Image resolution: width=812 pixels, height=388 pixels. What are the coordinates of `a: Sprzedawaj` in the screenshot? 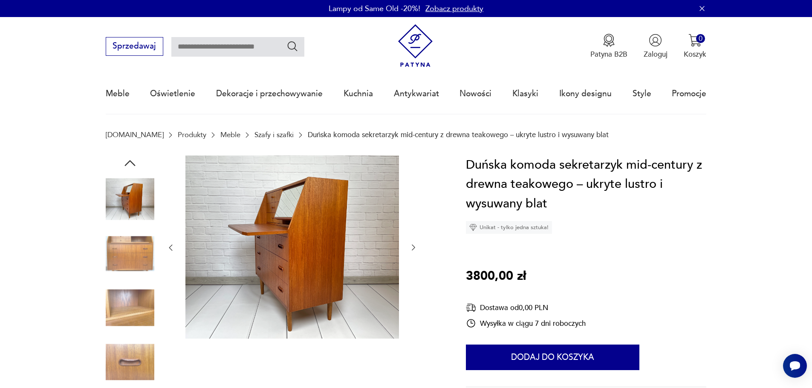 It's located at (134, 47).